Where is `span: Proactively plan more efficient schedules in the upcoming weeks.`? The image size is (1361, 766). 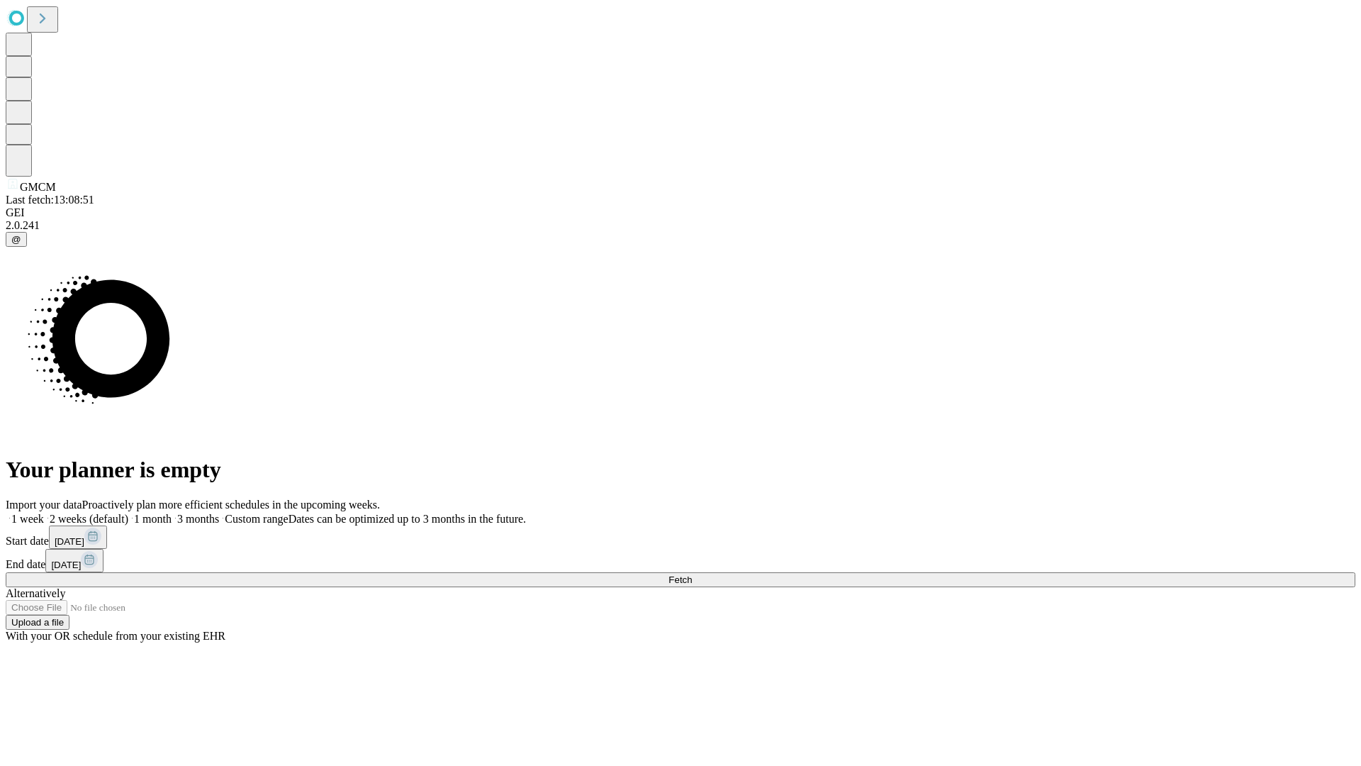 span: Proactively plan more efficient schedules in the upcoming weeks. is located at coordinates (231, 504).